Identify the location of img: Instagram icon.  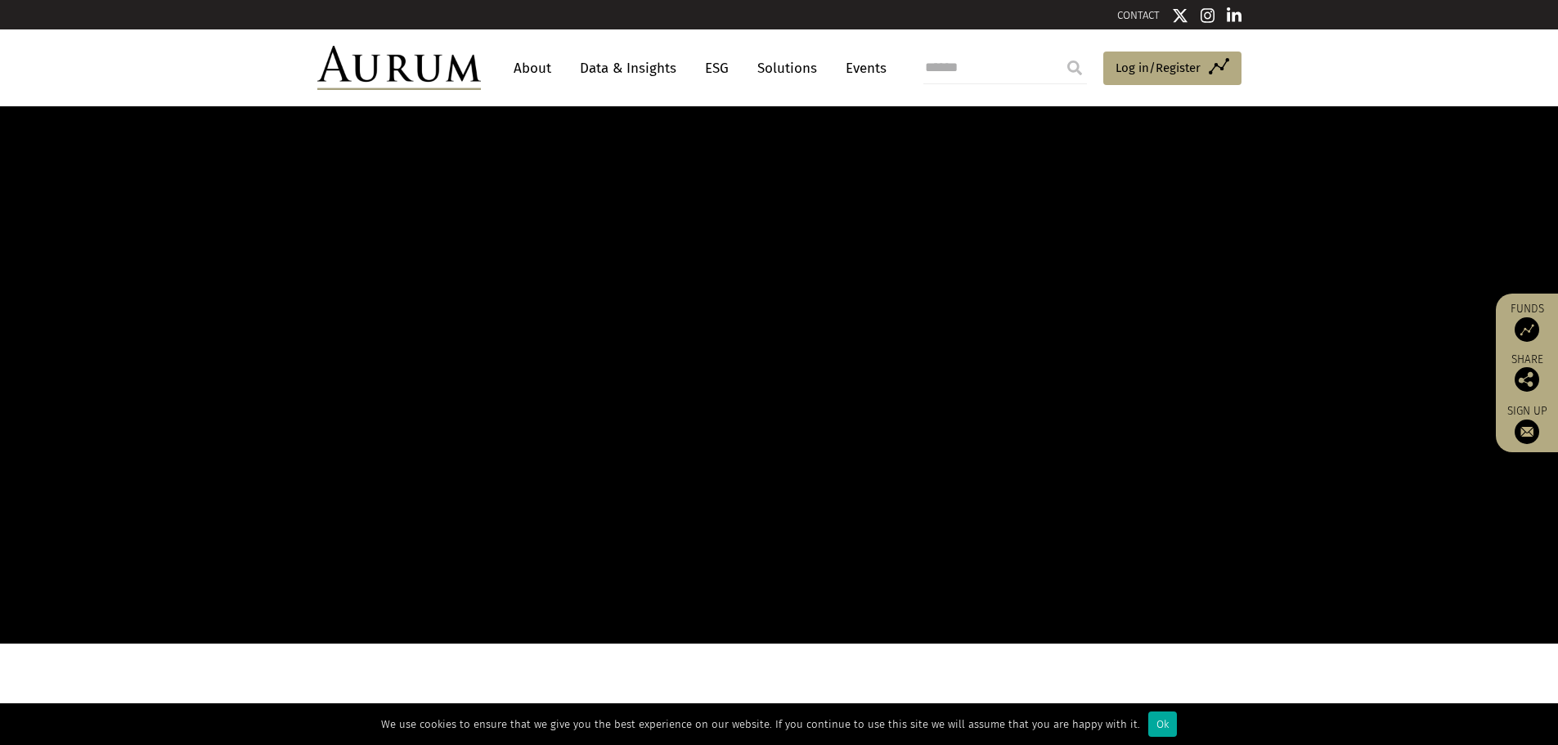
(1208, 16).